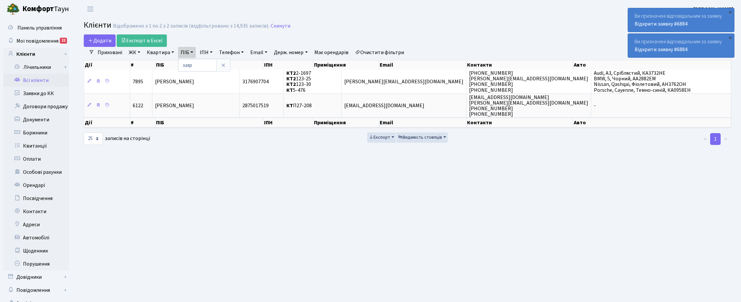  Describe the element at coordinates (299, 106) in the screenshot. I see `span: П27-208` at that location.